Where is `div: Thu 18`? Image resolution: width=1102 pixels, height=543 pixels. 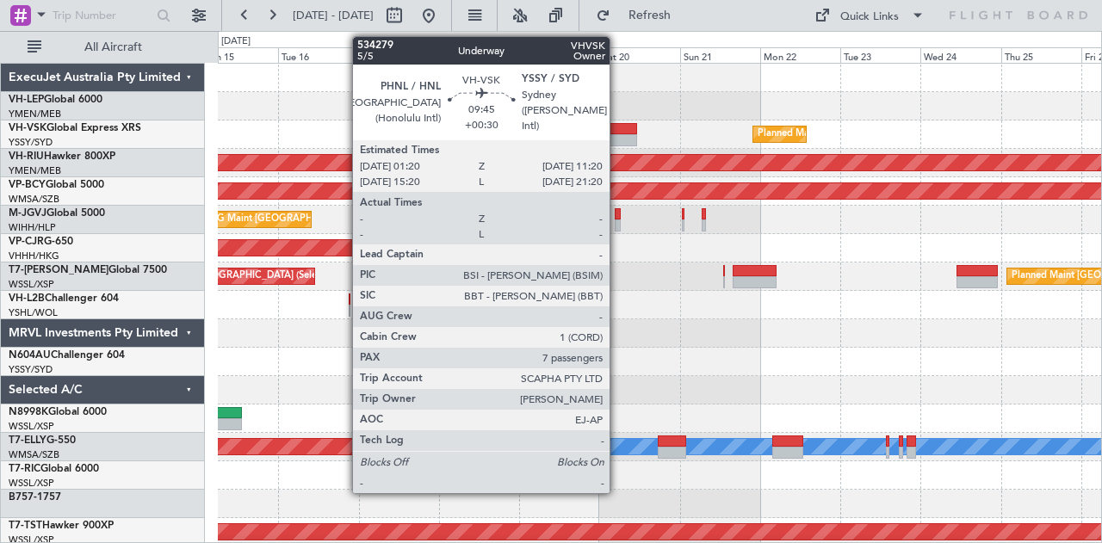
div: Thu 18 is located at coordinates (479, 55).